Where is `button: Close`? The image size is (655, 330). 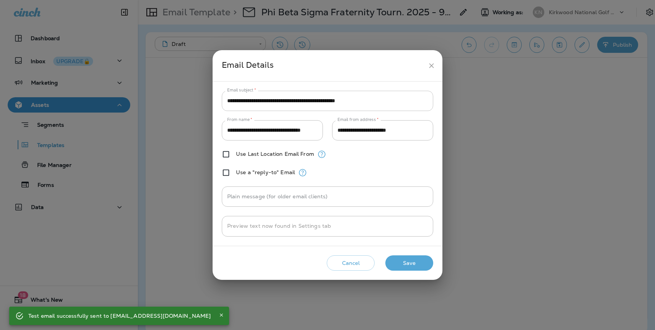
button: Close is located at coordinates (222, 315).